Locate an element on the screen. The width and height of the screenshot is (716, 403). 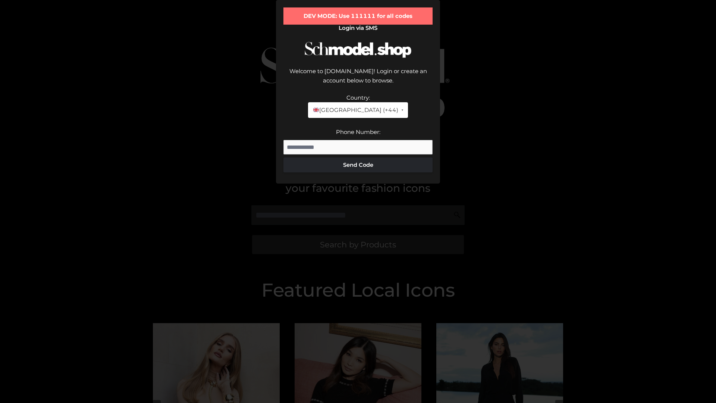
h2: Login via SMS is located at coordinates (358, 28).